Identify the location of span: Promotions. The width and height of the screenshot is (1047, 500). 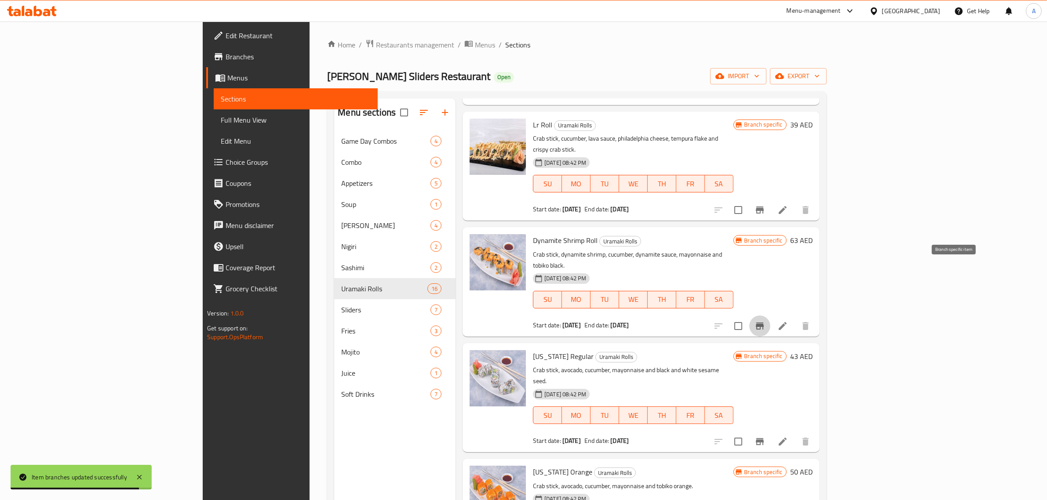
(298, 204).